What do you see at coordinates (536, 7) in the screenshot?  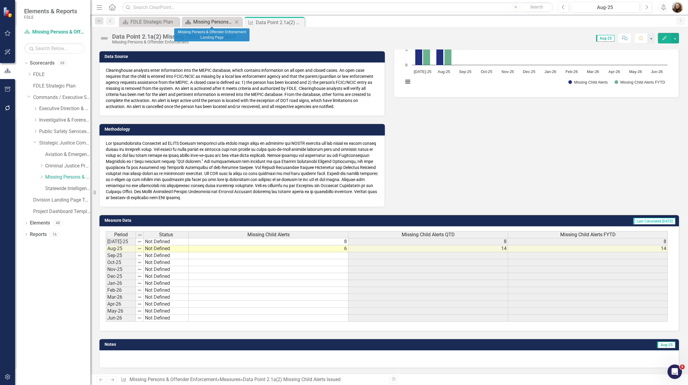 I see `span: Search` at bounding box center [536, 7].